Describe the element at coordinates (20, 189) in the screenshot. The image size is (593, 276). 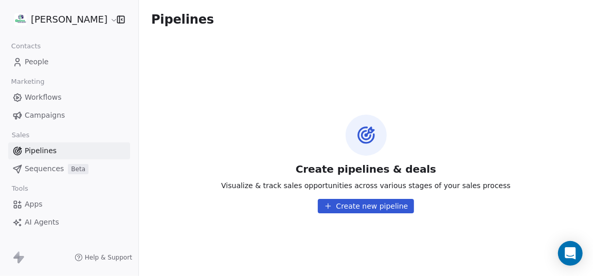
I see `span: Tools` at that location.